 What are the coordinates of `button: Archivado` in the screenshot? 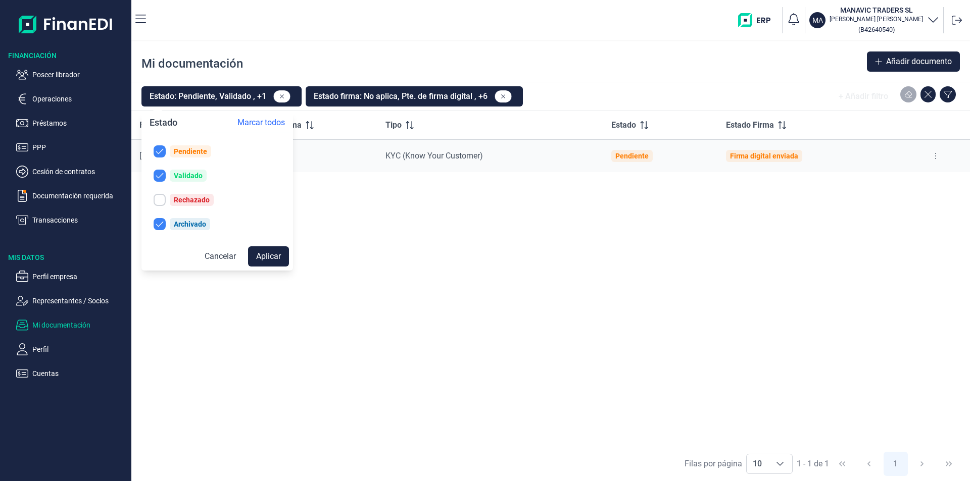 It's located at (217, 224).